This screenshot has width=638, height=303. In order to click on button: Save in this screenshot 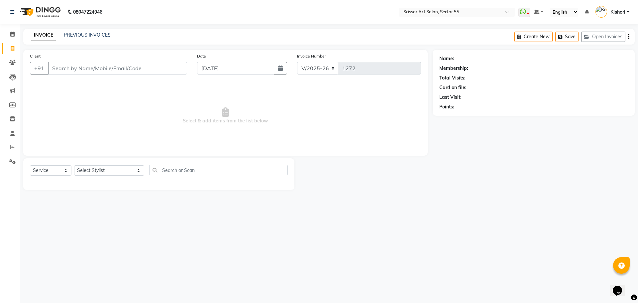, I will do `click(567, 37)`.